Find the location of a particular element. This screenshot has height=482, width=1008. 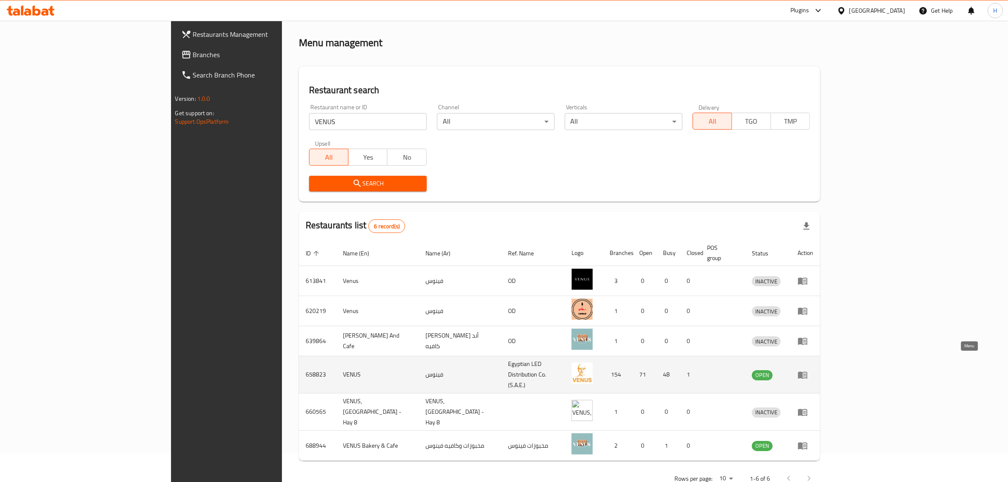

td: 3 is located at coordinates (618, 281).